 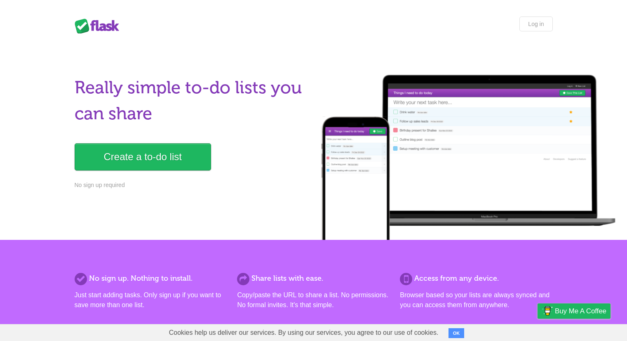 What do you see at coordinates (457, 333) in the screenshot?
I see `button: OK` at bounding box center [457, 333].